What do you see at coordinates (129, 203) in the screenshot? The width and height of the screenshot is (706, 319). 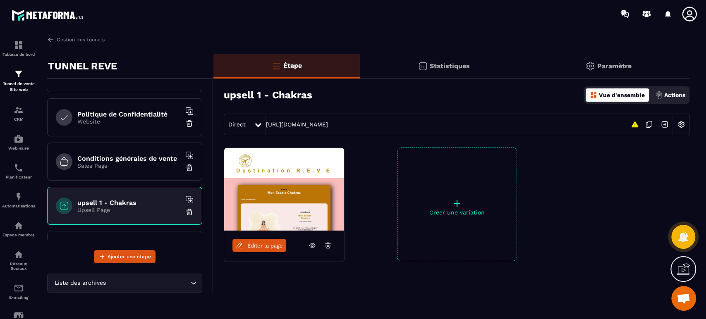 I see `h6: upsell 1 - Chakras` at bounding box center [129, 203].